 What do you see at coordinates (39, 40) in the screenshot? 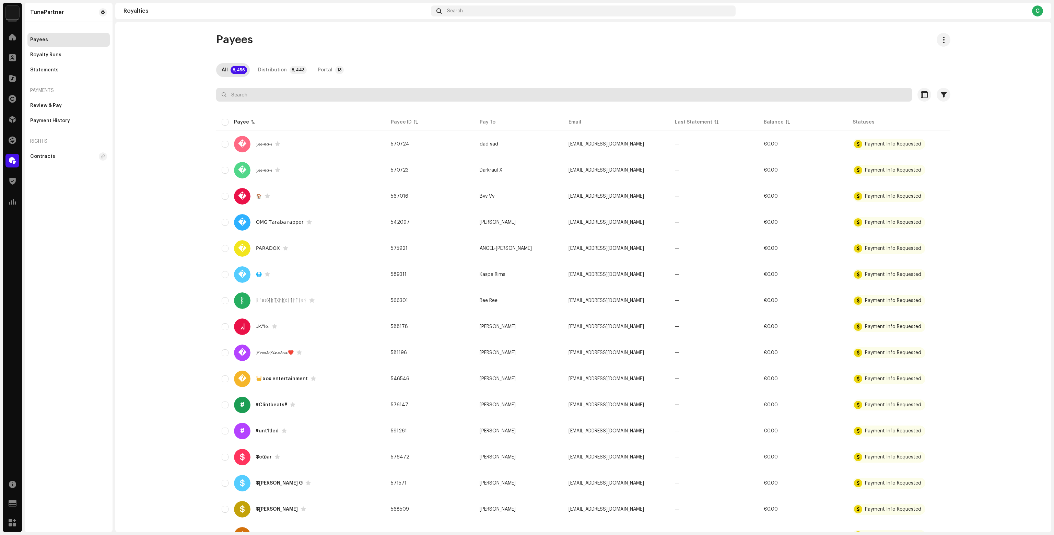
I see `div: Payees` at bounding box center [39, 40].